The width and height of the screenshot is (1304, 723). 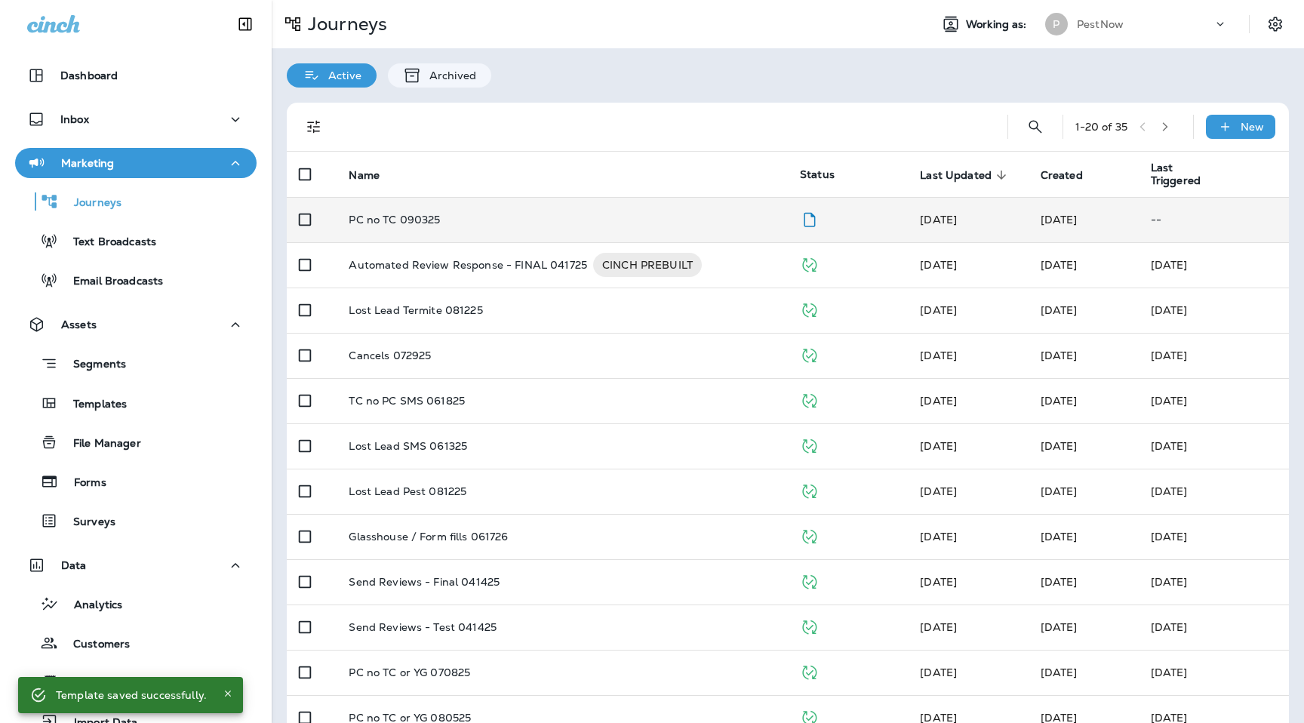 I want to click on p: Data, so click(x=74, y=565).